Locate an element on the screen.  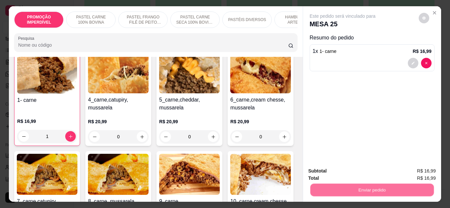
p: HAMBÚRGUER ARTESANAL is located at coordinates (299, 20).